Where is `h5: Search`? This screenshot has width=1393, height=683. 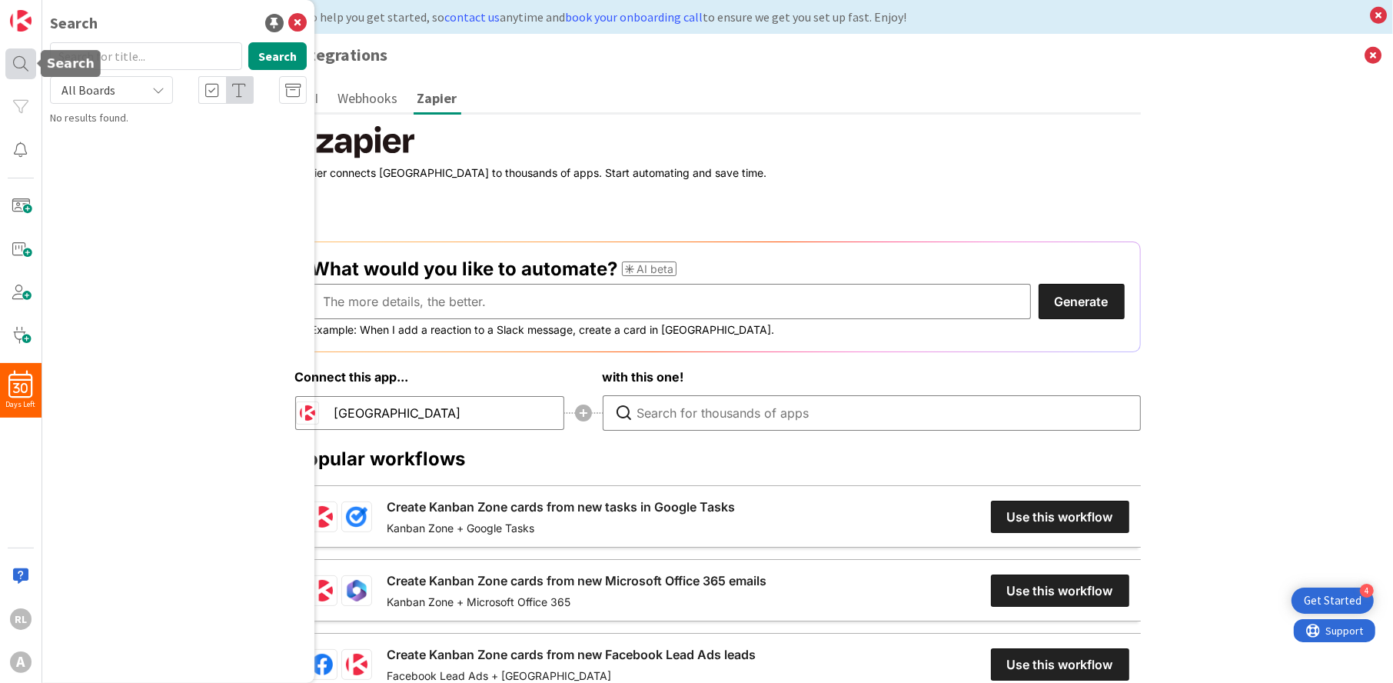 h5: Search is located at coordinates (71, 63).